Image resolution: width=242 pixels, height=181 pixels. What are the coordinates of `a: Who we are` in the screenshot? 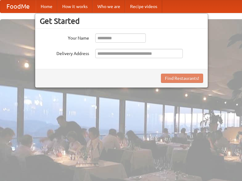 It's located at (109, 6).